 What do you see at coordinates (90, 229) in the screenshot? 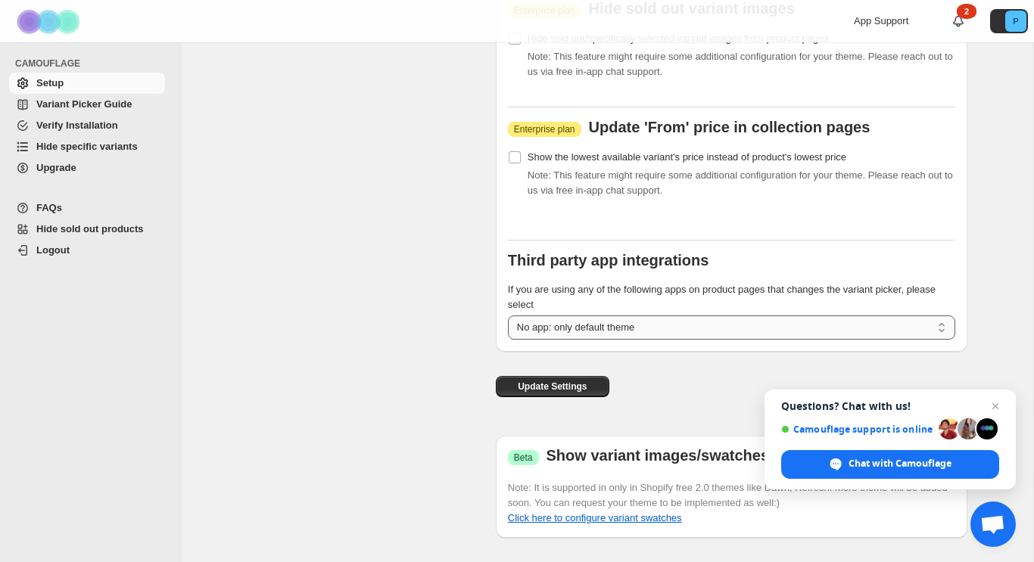
I see `span: Hide sold out products` at bounding box center [90, 229].